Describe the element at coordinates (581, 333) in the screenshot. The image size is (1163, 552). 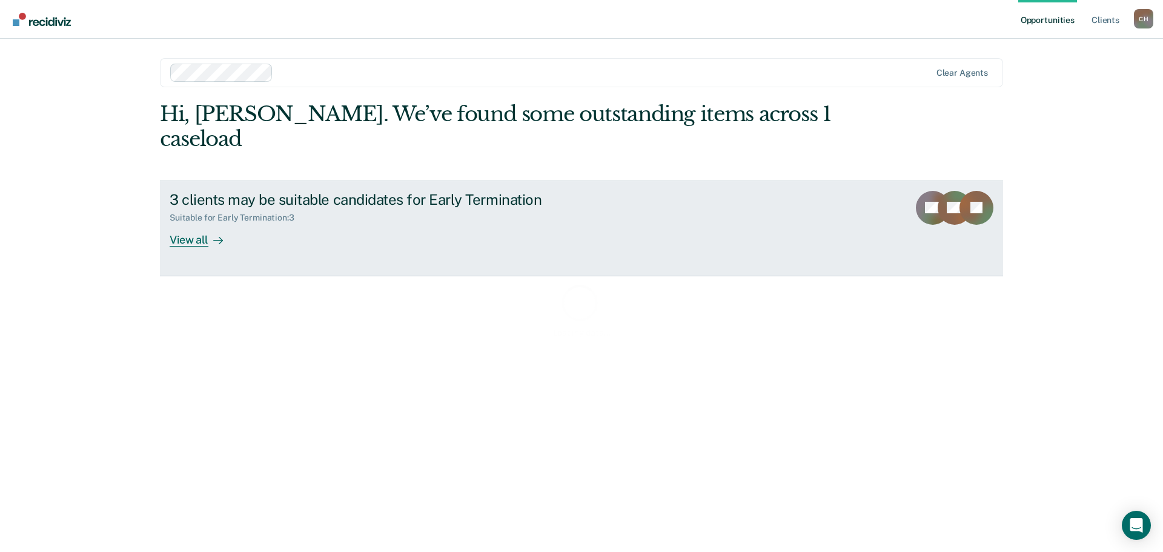
I see `div: Loading data...` at that location.